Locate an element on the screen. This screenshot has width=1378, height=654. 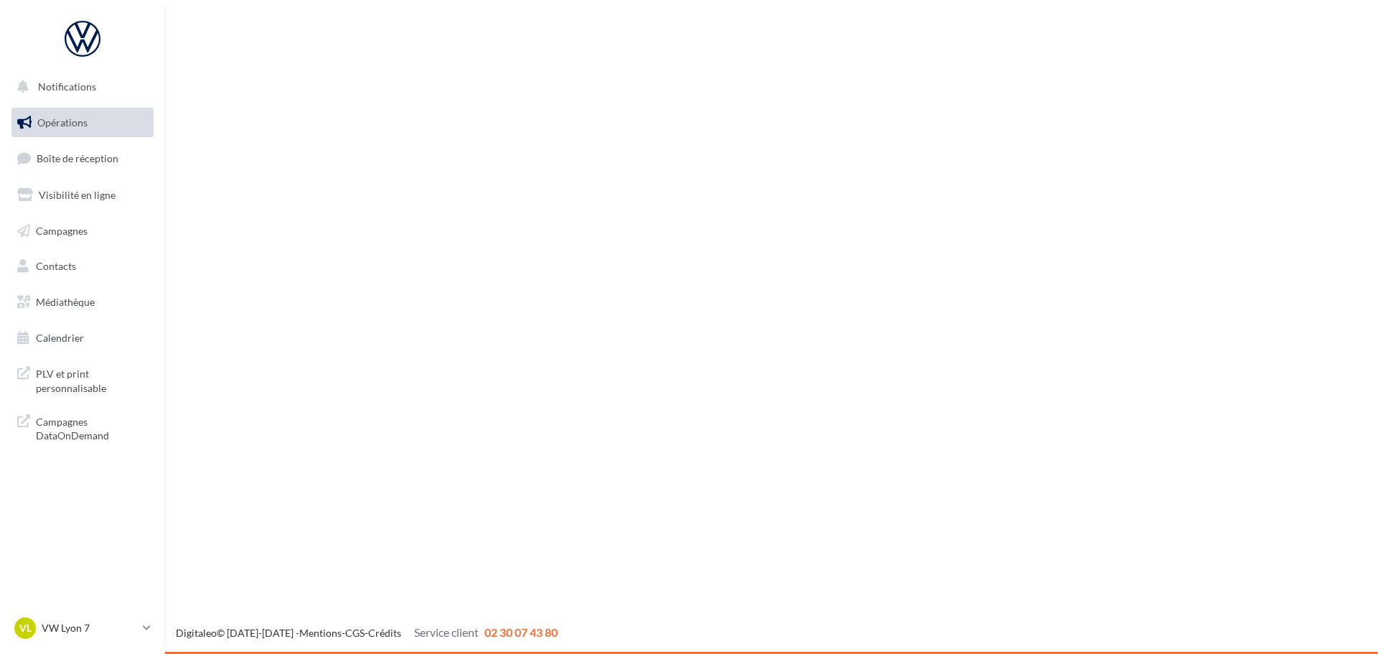
span: Campagnes is located at coordinates (62, 230).